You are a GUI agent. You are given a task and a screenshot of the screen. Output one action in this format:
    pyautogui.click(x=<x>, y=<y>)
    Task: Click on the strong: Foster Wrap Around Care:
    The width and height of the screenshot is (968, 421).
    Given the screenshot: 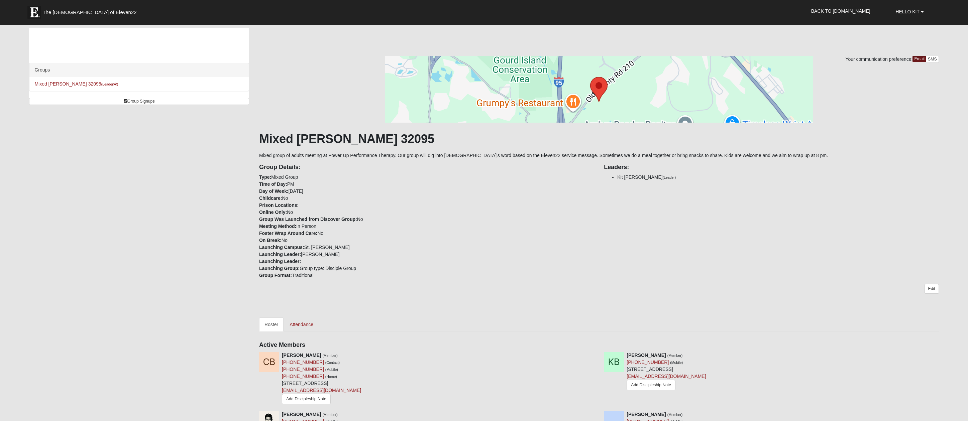 What is the action you would take?
    pyautogui.click(x=288, y=233)
    